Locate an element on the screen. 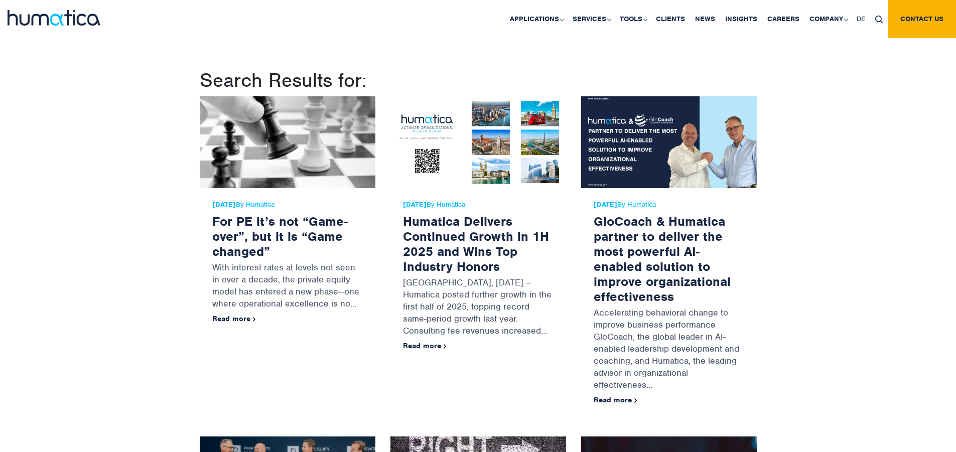  img: Humatica Delivers Continued Growth in 1H 2025 and Wins Top Industry Honors is located at coordinates (478, 142).